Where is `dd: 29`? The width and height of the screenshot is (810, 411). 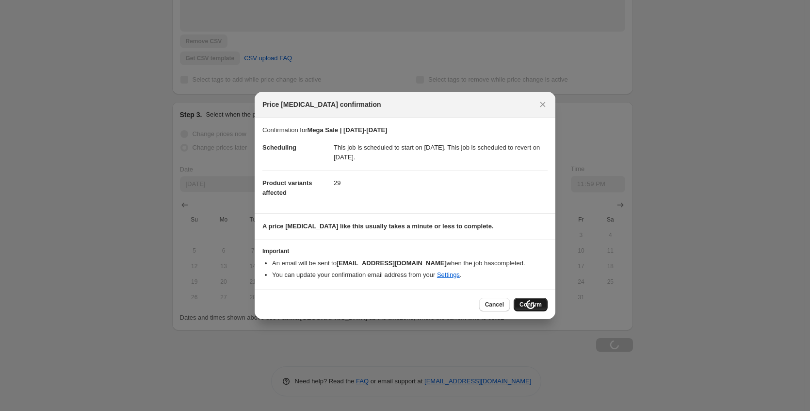
dd: 29 is located at coordinates (441, 182).